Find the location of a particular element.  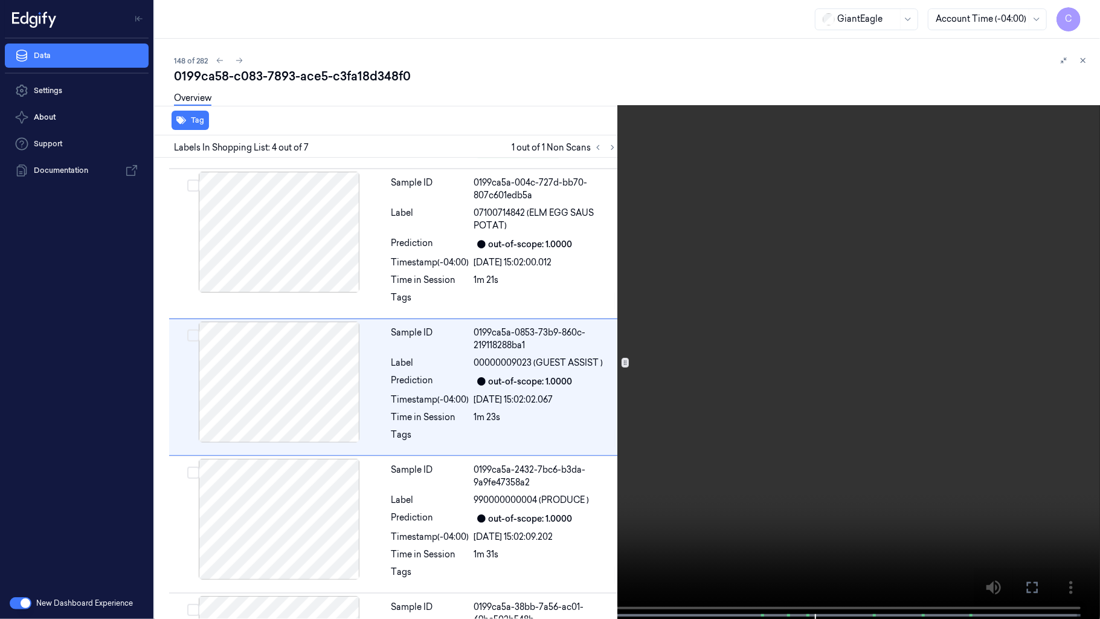

span: 07100714842 (ELM EGG SAUS POTAT) is located at coordinates (546, 219).